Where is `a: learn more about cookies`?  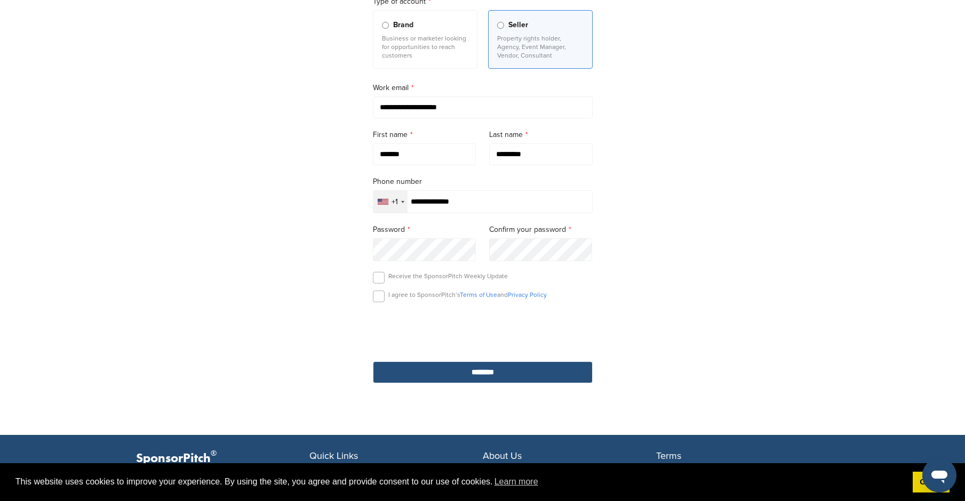
a: learn more about cookies is located at coordinates (516, 482).